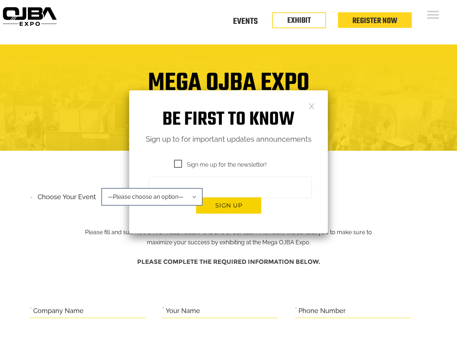  What do you see at coordinates (58, 311) in the screenshot?
I see `label: Company Name` at bounding box center [58, 311].